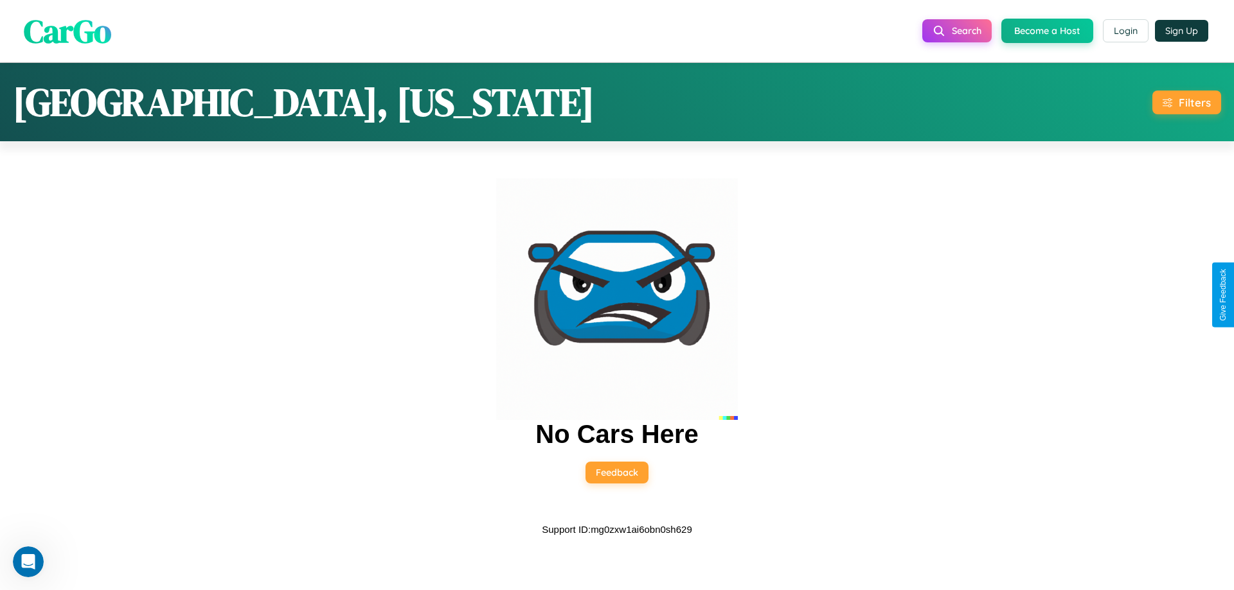 This screenshot has height=590, width=1234. What do you see at coordinates (1181, 31) in the screenshot?
I see `button: Sign Up` at bounding box center [1181, 31].